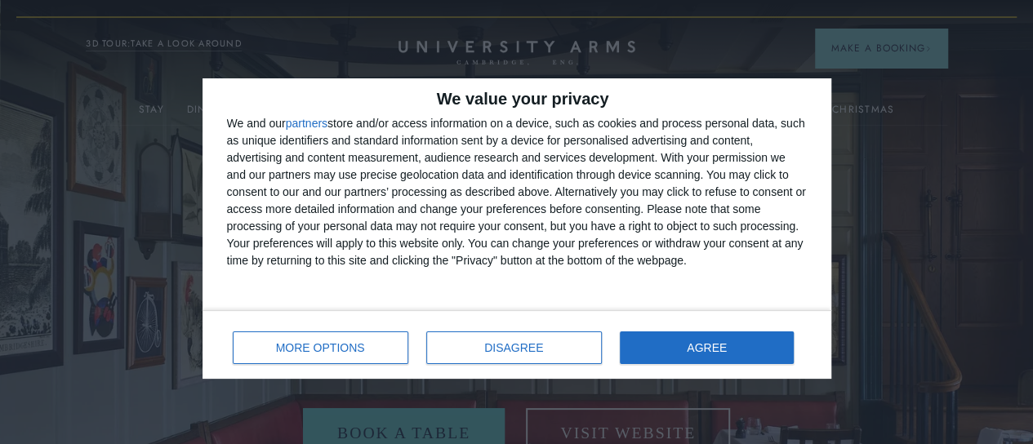  What do you see at coordinates (517, 229) in the screenshot?
I see `div: qc-cmp2-ui` at bounding box center [517, 229].